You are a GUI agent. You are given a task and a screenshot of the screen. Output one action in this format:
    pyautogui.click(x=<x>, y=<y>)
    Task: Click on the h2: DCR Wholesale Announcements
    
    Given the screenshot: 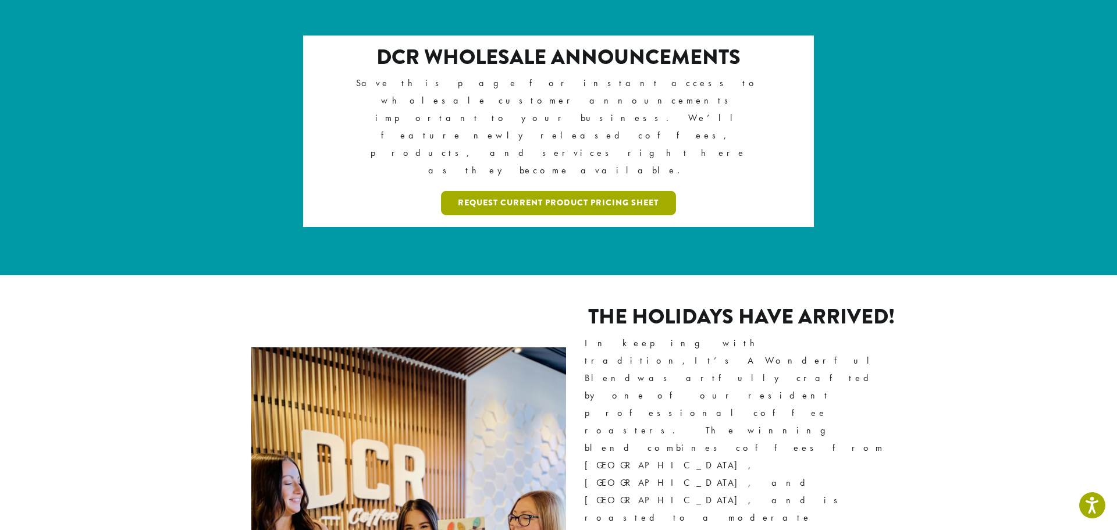 What is the action you would take?
    pyautogui.click(x=559, y=57)
    